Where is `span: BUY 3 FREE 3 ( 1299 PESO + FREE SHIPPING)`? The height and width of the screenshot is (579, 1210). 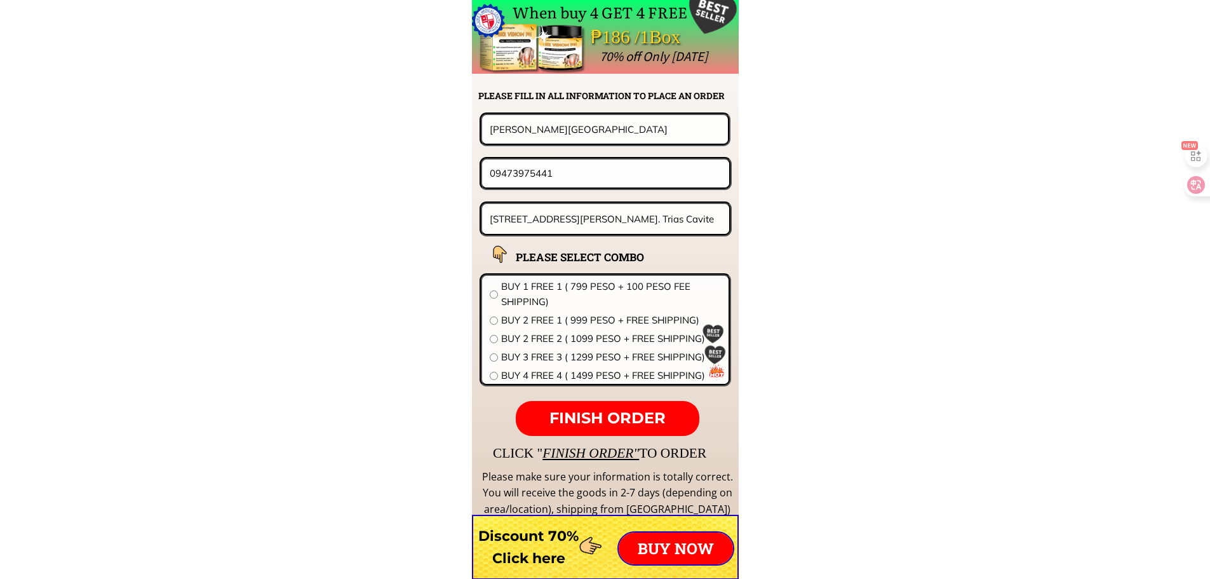 span: BUY 3 FREE 3 ( 1299 PESO + FREE SHIPPING) is located at coordinates (611, 357).